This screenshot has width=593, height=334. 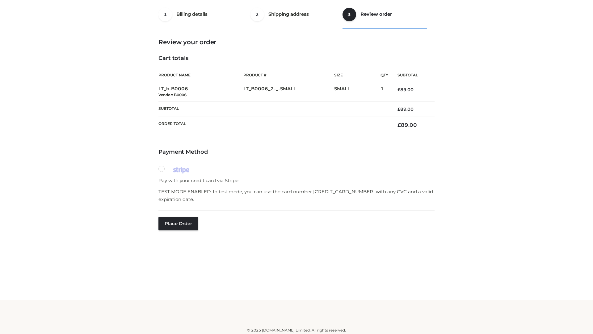 What do you see at coordinates (273, 125) in the screenshot?
I see `th: Order Total` at bounding box center [273, 125].